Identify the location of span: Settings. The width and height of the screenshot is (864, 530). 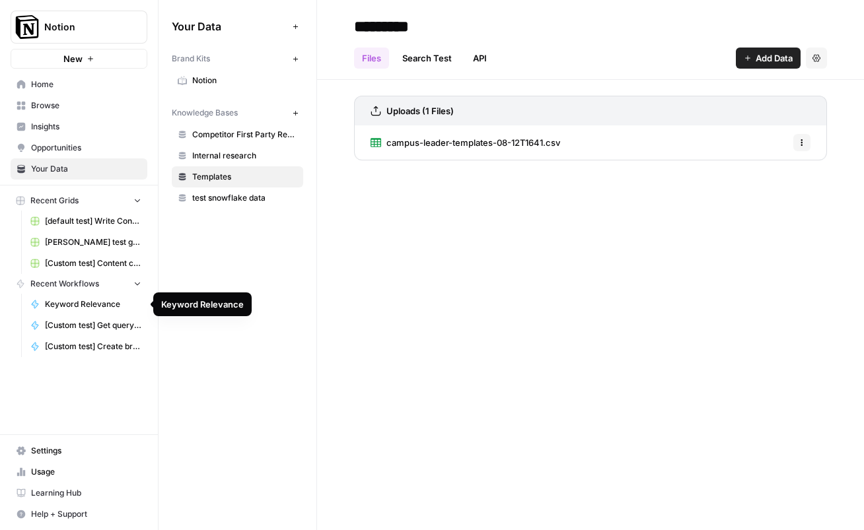
(86, 451).